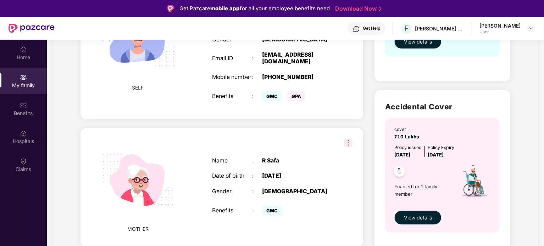 This screenshot has height=246, width=544. Describe the element at coordinates (23, 106) in the screenshot. I see `img: svg+xml;base64,PHN2ZyBpZD0iQmVuZWZpdHMiIHhtbG5zPSJodHRwOi8vd3d3LnczLm9yZy8yMDAwL3N2ZyIgd2lkdGg9Ij...` at that location.